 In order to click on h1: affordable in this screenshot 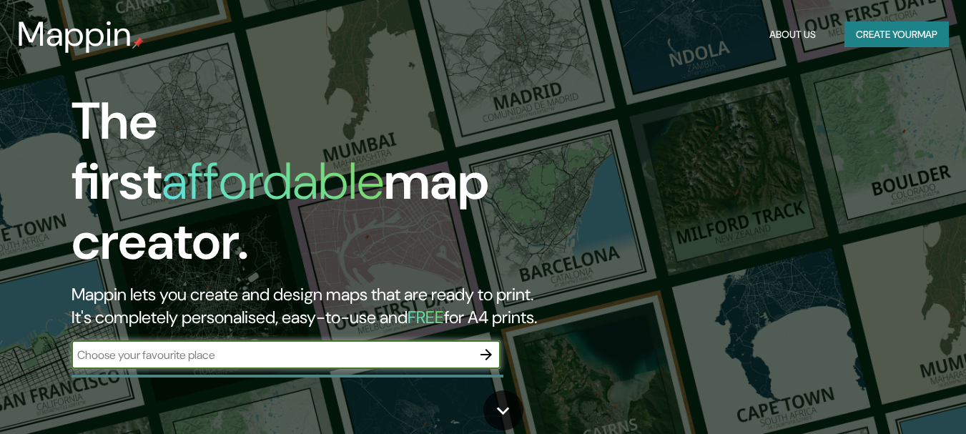, I will do `click(272, 181)`.